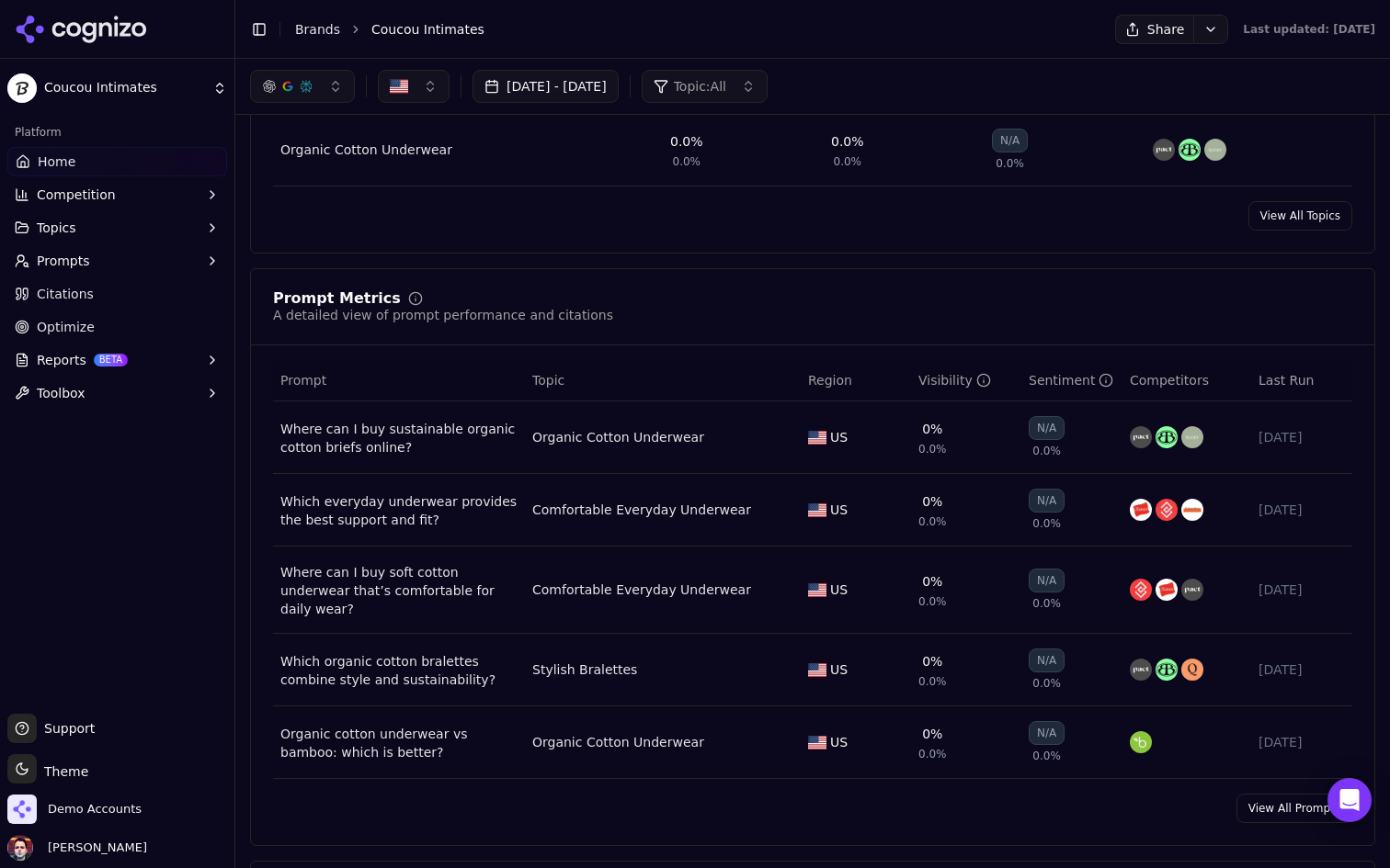 This screenshot has width=1390, height=868. Describe the element at coordinates (1141, 510) in the screenshot. I see `img: hanes` at that location.